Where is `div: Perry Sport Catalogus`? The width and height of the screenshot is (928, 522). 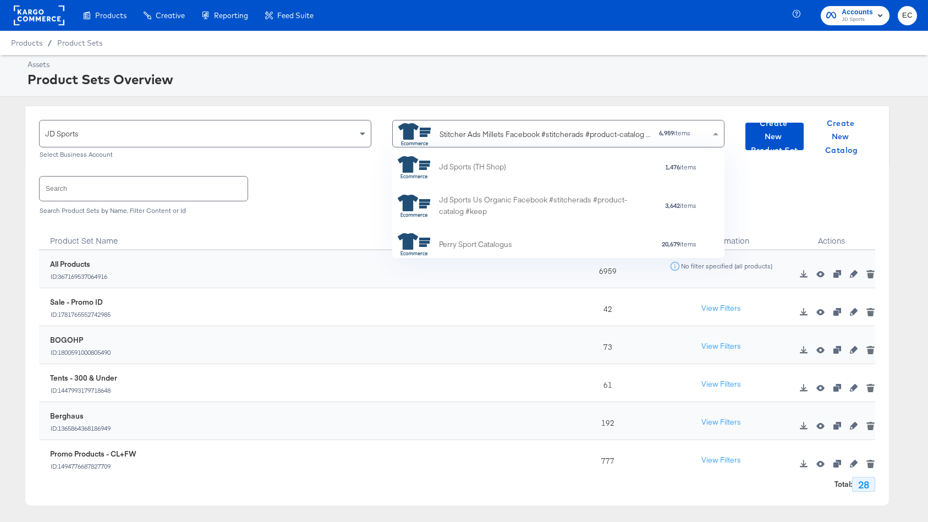
div: Perry Sport Catalogus is located at coordinates (475, 244).